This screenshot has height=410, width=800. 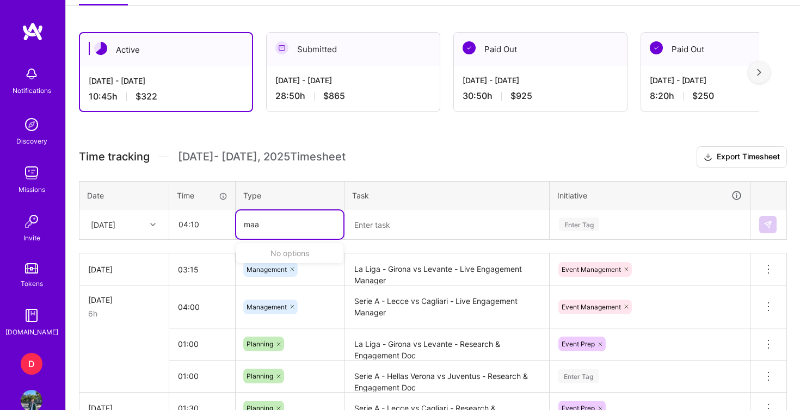 I want to click on img: Active, so click(x=101, y=48).